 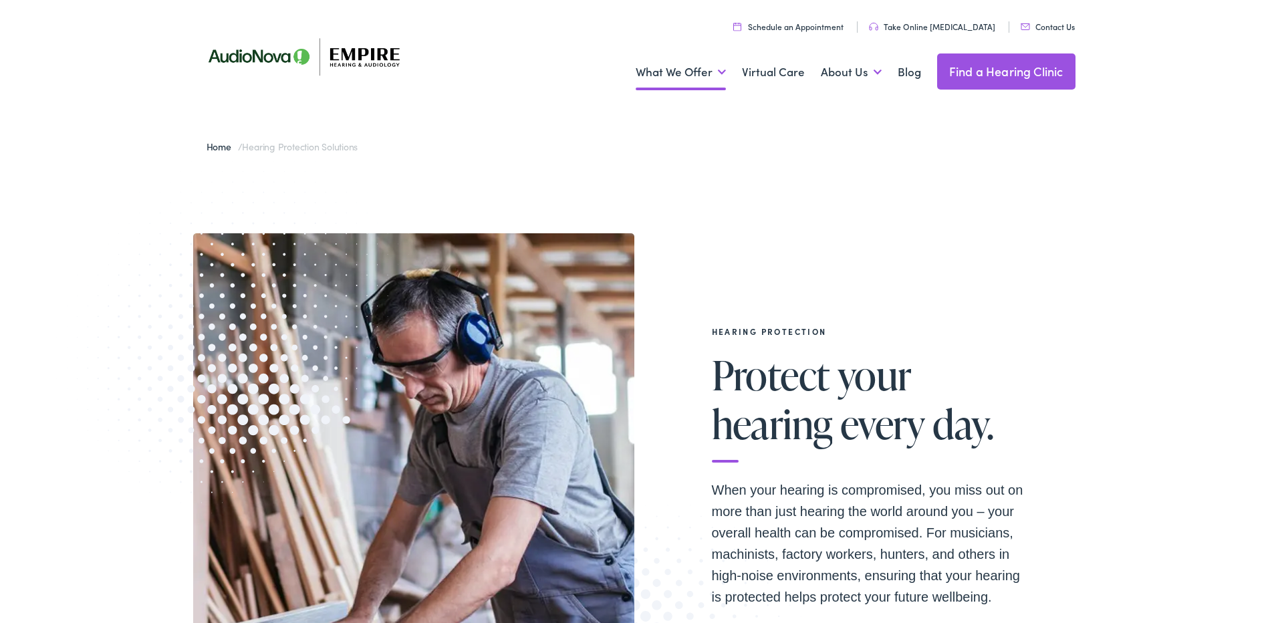 What do you see at coordinates (882, 424) in the screenshot?
I see `span: every` at bounding box center [882, 424].